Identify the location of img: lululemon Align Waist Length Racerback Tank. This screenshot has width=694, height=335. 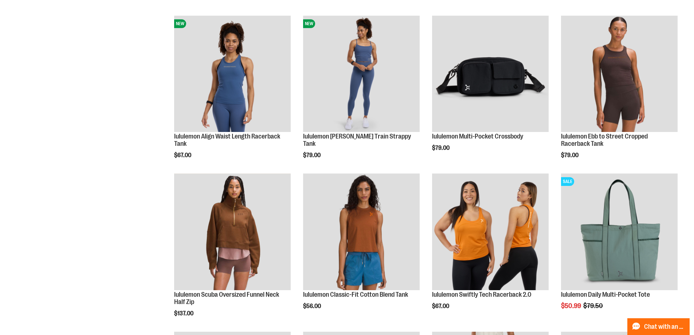
(232, 74).